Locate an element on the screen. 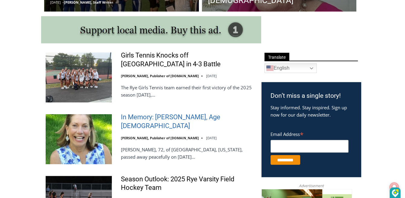 This screenshot has height=198, width=405. a: support local media, buy this ad is located at coordinates (151, 30).